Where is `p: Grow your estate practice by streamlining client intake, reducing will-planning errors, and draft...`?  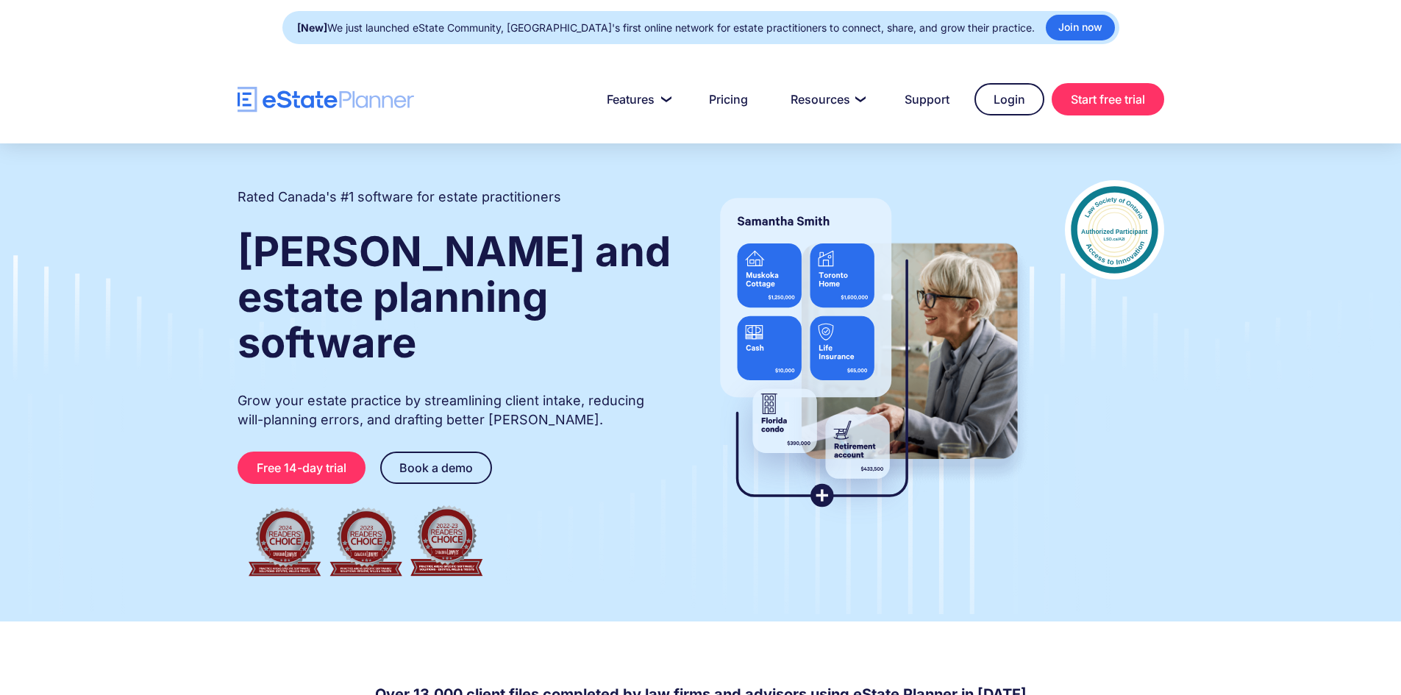 p: Grow your estate practice by streamlining client intake, reducing will-planning errors, and draft... is located at coordinates (455, 410).